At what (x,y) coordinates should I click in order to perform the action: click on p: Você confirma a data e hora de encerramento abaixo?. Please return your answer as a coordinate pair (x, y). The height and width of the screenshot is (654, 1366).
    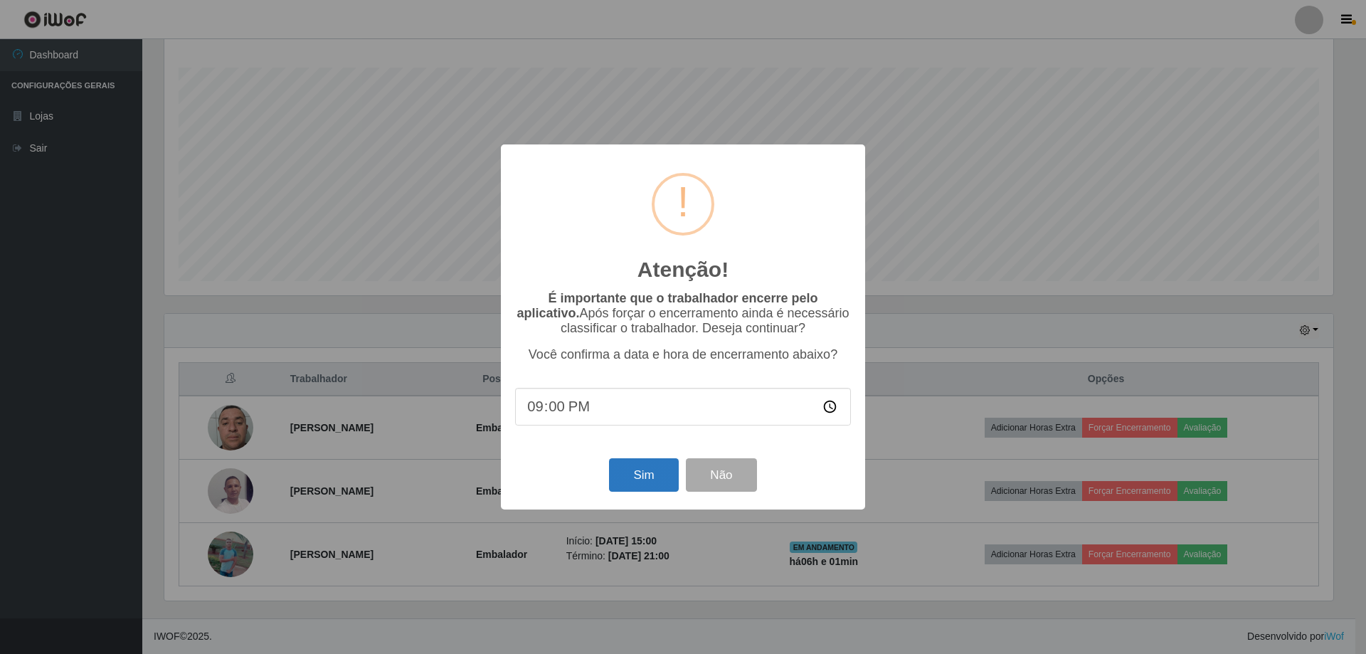
    Looking at the image, I should click on (683, 354).